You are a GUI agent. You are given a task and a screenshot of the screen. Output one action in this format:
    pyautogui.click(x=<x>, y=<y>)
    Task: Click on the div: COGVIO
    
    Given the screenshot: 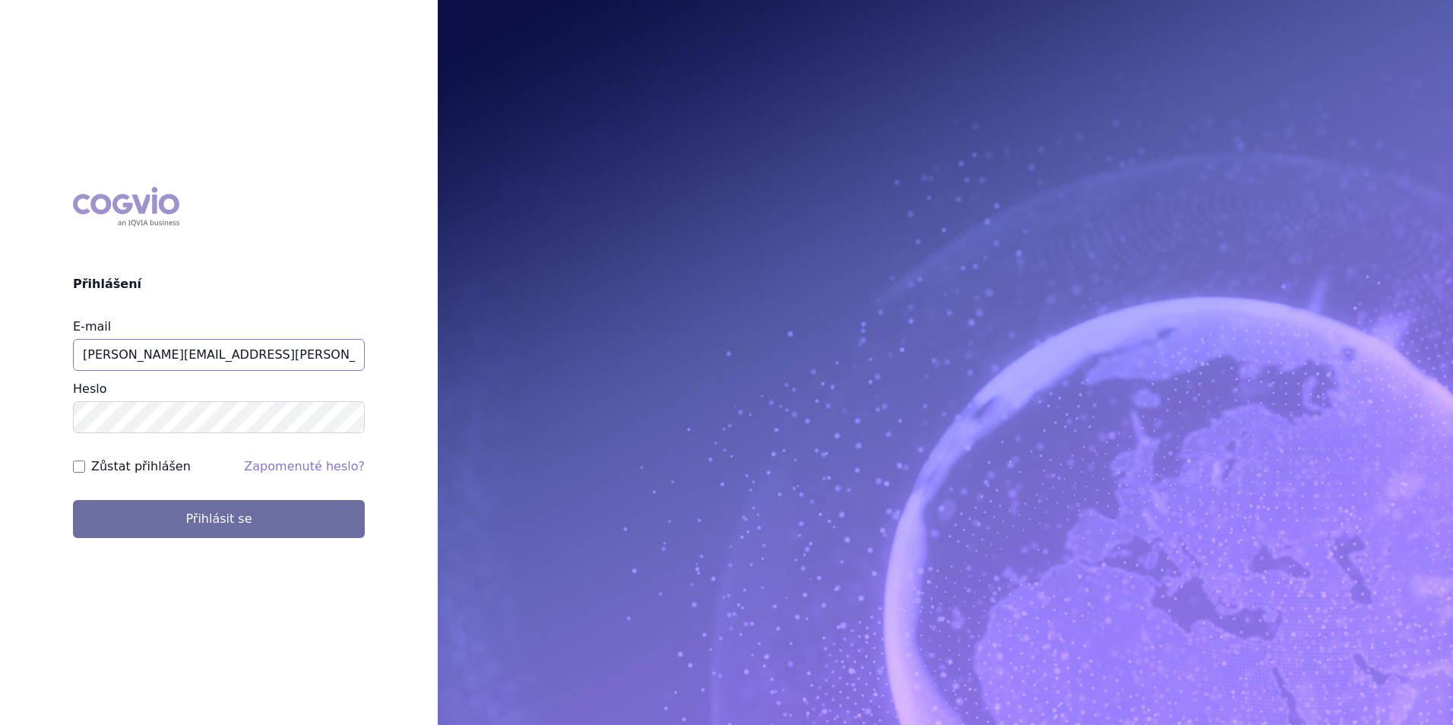 What is the action you would take?
    pyautogui.click(x=126, y=207)
    